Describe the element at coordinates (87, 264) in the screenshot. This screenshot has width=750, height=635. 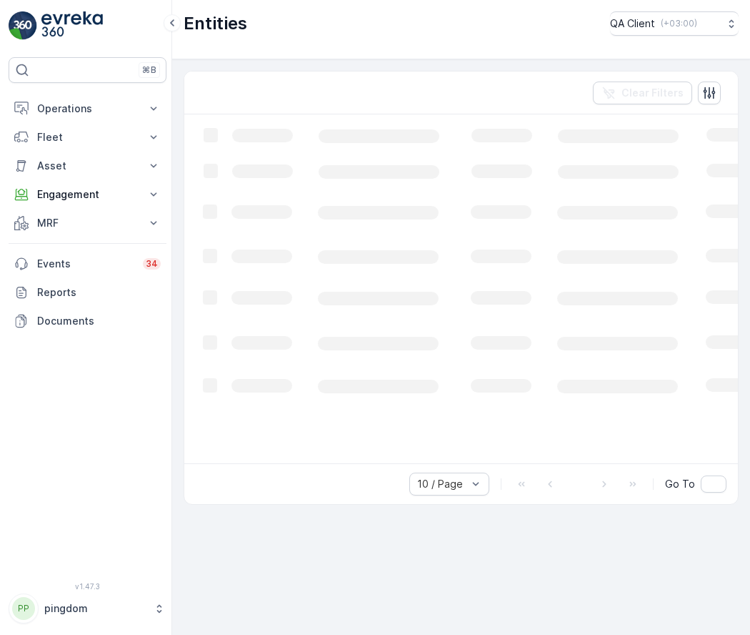
I see `a: Events34` at that location.